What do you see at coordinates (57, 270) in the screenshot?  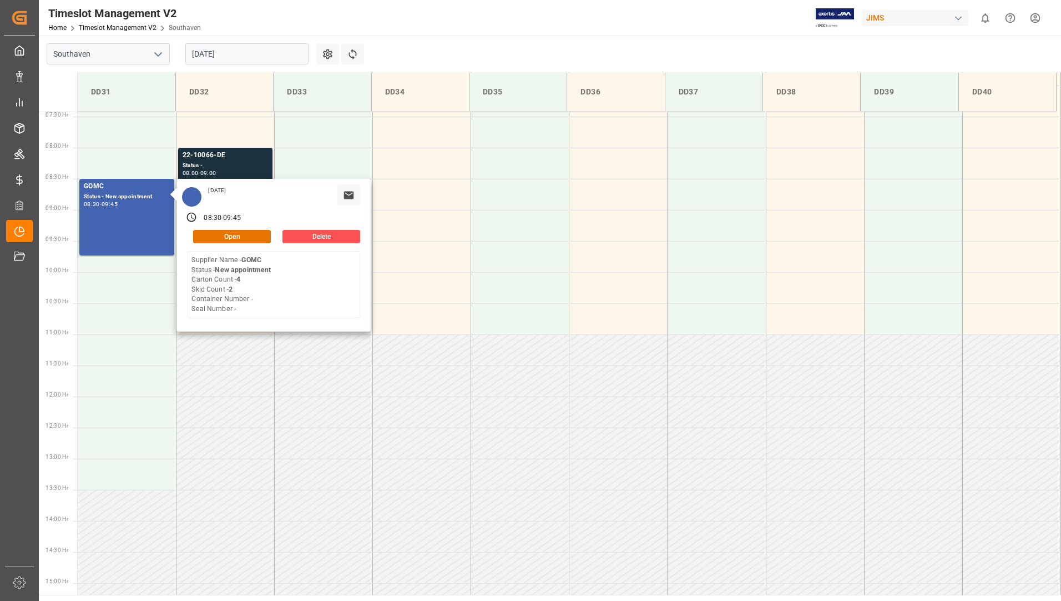 I see `span: 10:00 Hr` at bounding box center [57, 270].